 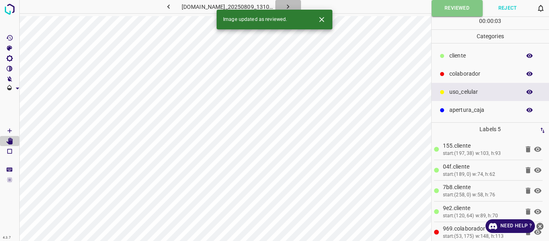 I want to click on p: Labels 5, so click(x=490, y=129).